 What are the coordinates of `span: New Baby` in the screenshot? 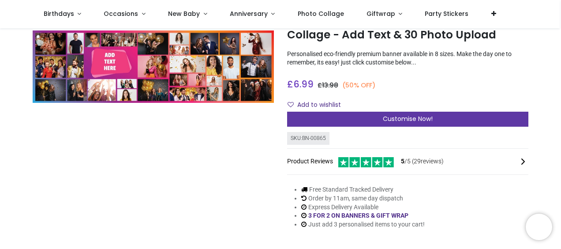 It's located at (184, 14).